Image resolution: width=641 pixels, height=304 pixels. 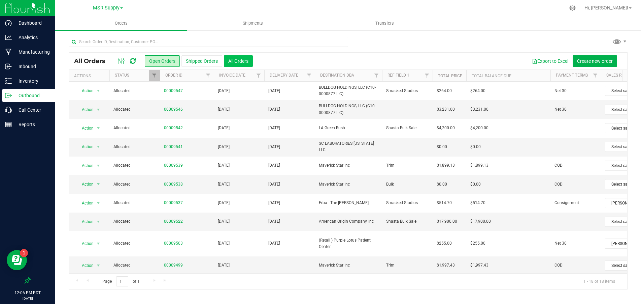 I want to click on span: $264.00, so click(x=478, y=91).